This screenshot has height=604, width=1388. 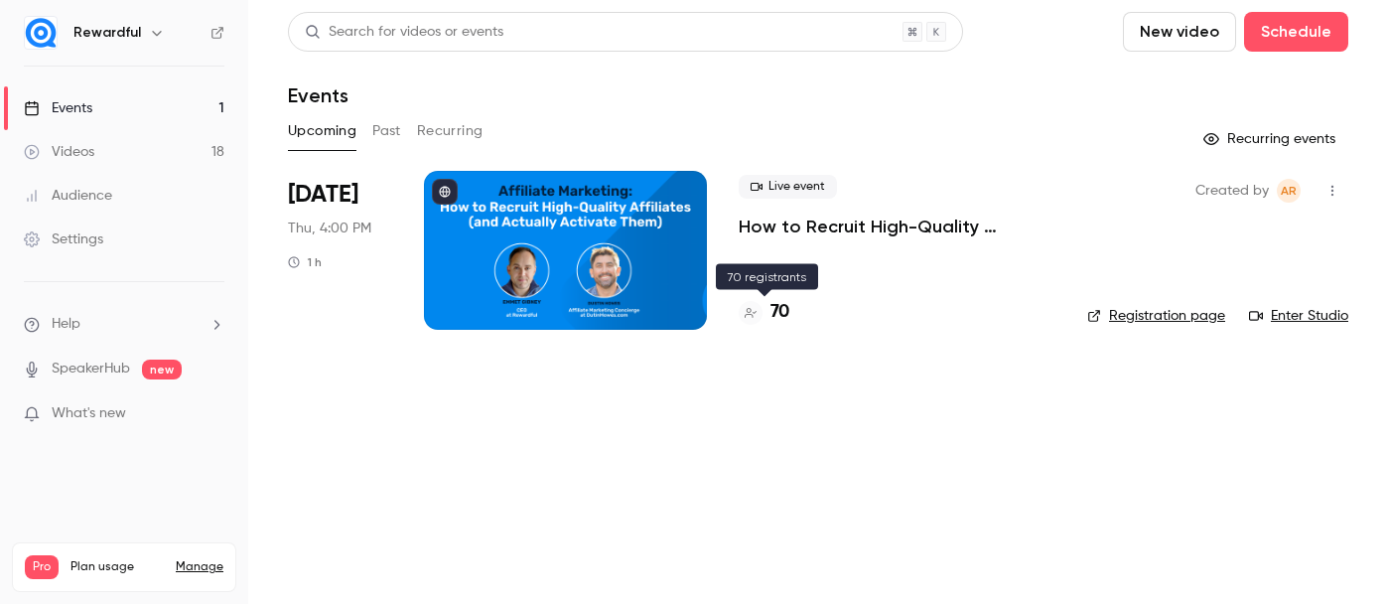 I want to click on button: Past, so click(x=386, y=131).